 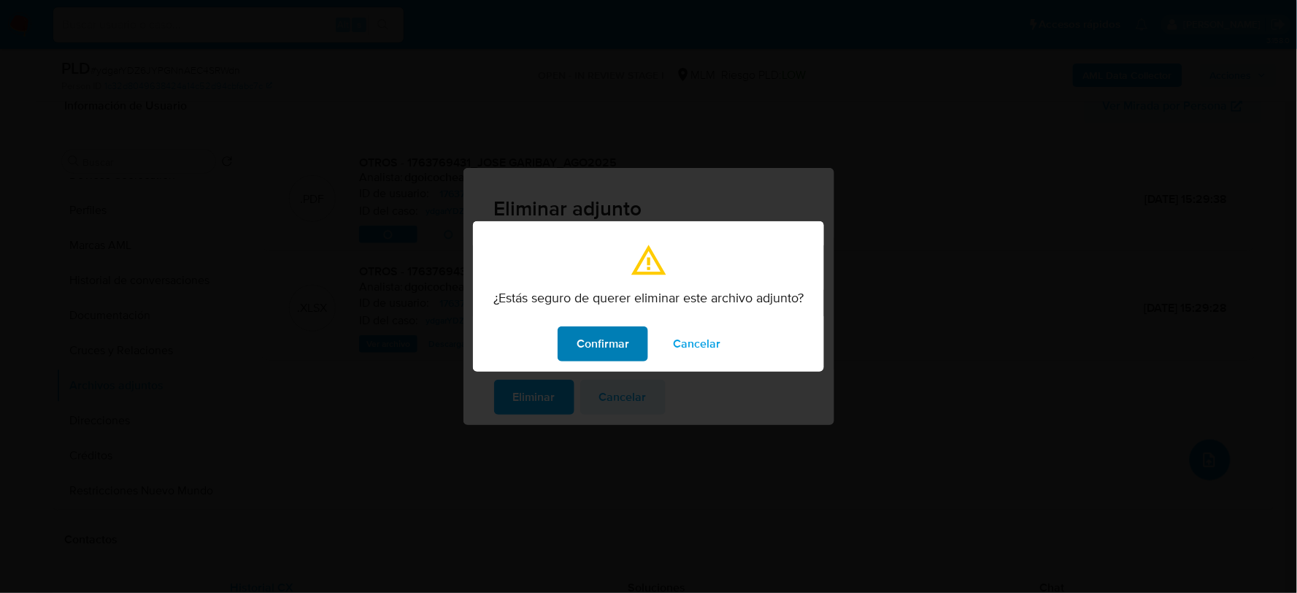 I want to click on button: modal_confirmation.cancel, so click(x=696, y=344).